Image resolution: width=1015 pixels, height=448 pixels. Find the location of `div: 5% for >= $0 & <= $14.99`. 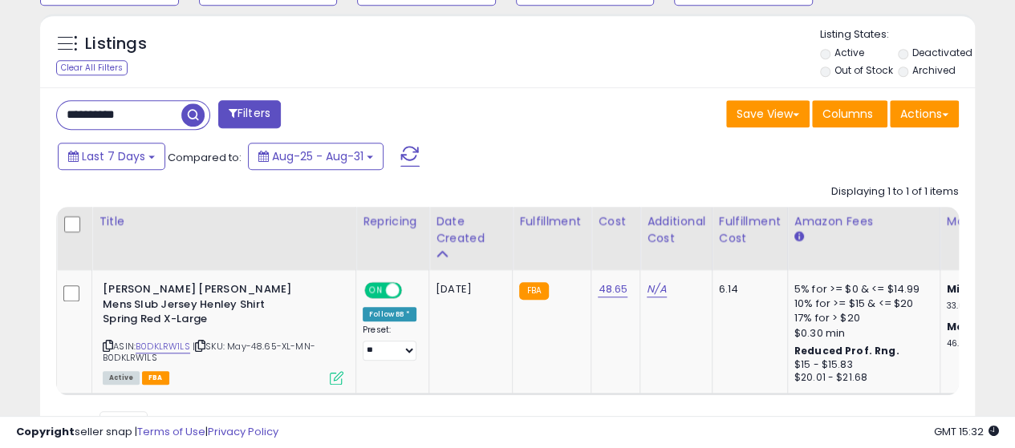

div: 5% for >= $0 & <= $14.99 is located at coordinates (861, 290).